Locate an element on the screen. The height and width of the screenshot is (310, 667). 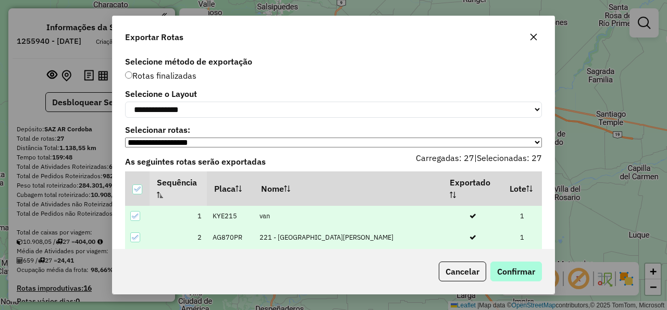
td: 130 - Cofico, 131- Alta Cordoba is located at coordinates (348, 259).